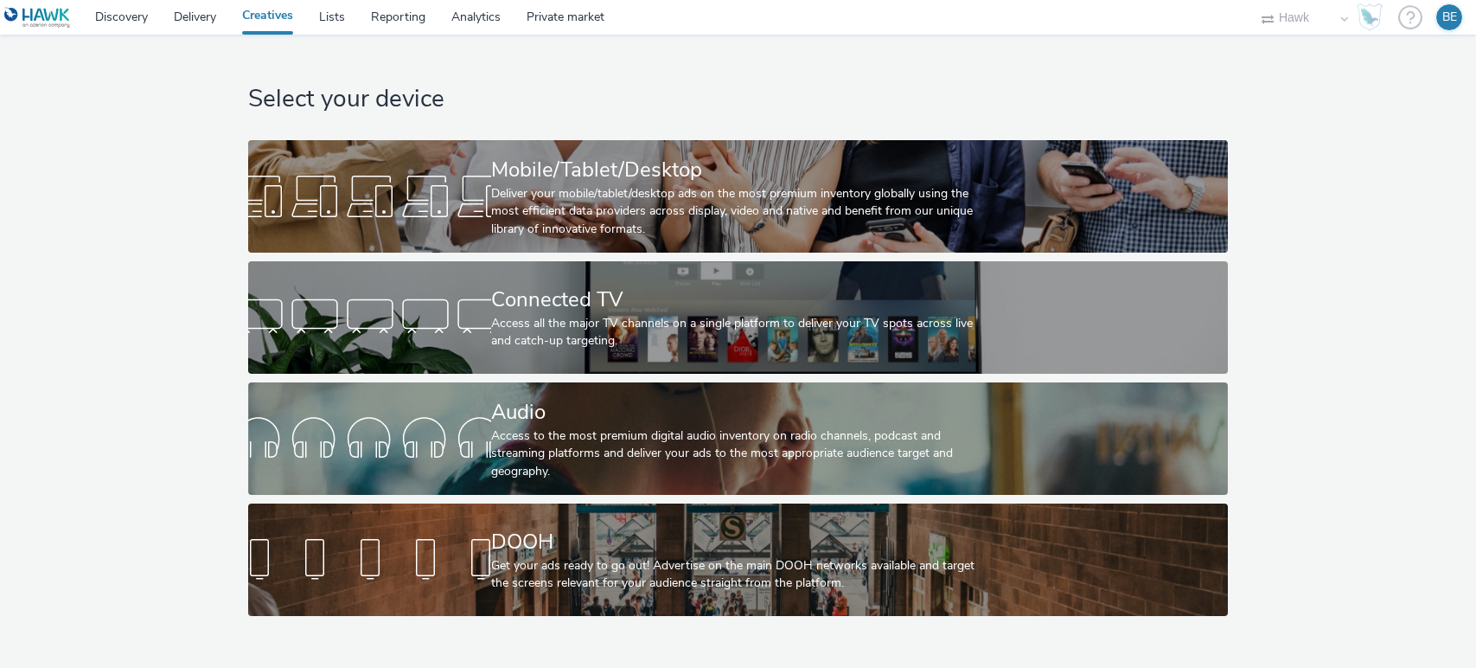 Image resolution: width=1476 pixels, height=668 pixels. I want to click on a: Hawk Academy, so click(1373, 17).